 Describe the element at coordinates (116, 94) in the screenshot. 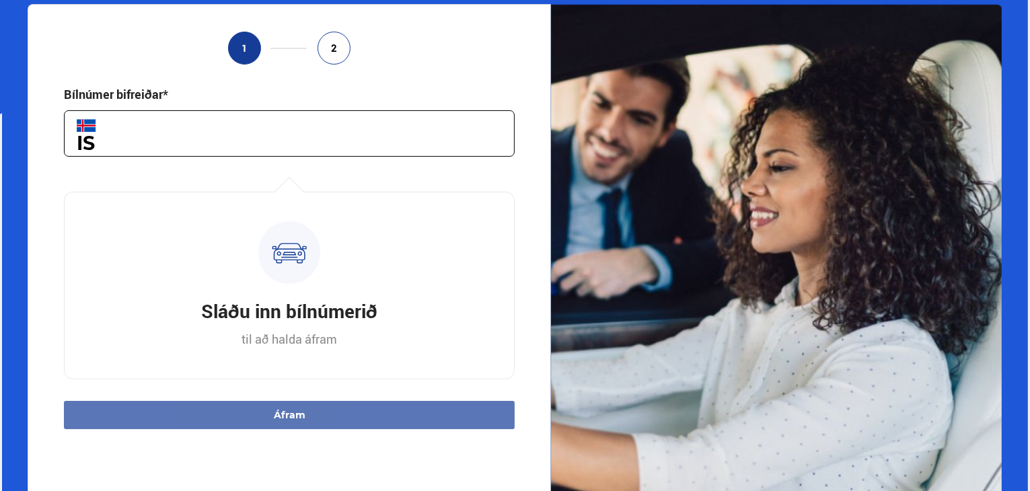

I see `div: Bílnúmer bifreiðar*` at that location.